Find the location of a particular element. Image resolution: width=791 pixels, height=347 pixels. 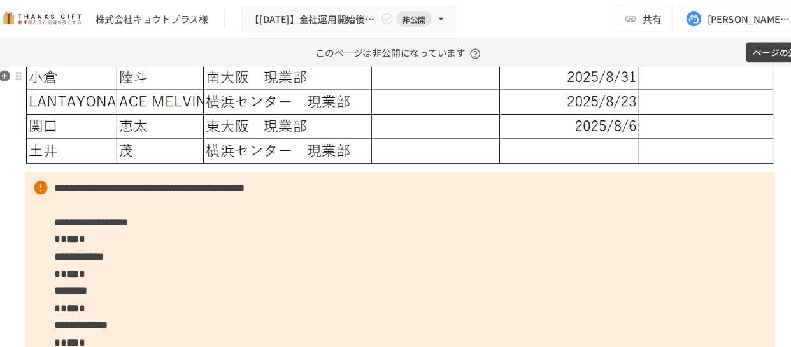

img: mMP1OxWUAhQbsRWCurg7vIHe5HqDpP7qZo7fRoNLXQh is located at coordinates (56, 18).